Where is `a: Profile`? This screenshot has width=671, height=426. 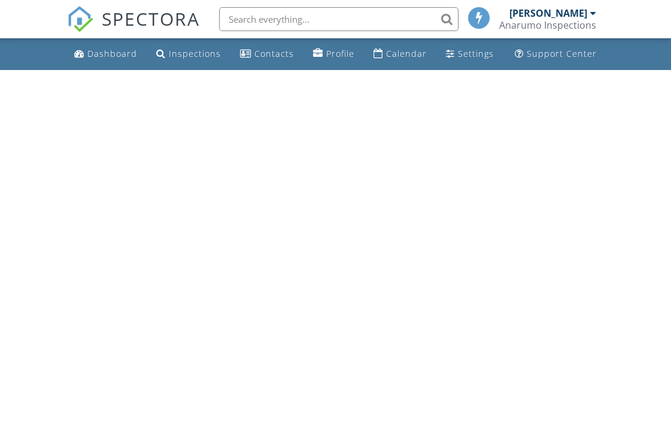 a: Profile is located at coordinates (333, 54).